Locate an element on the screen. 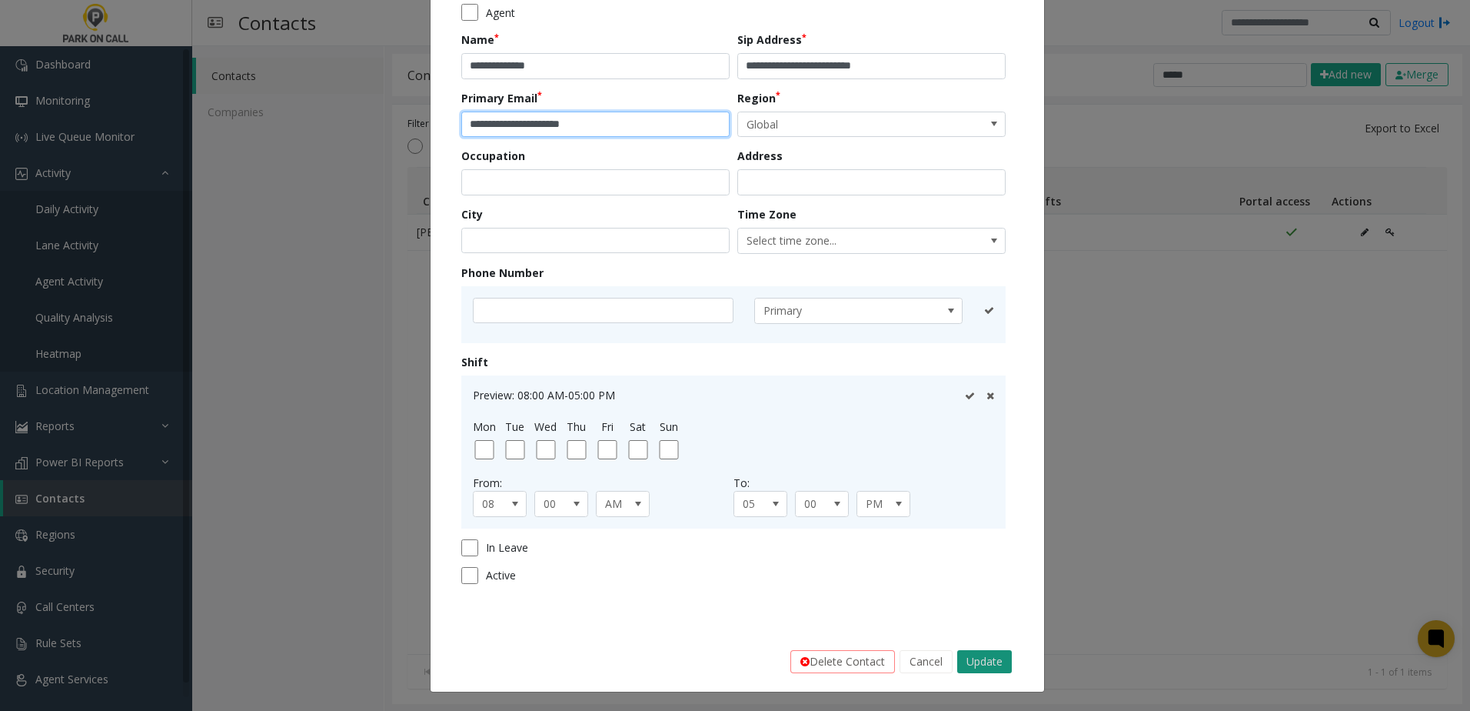 The image size is (1470, 711). label: City is located at coordinates (472, 214).